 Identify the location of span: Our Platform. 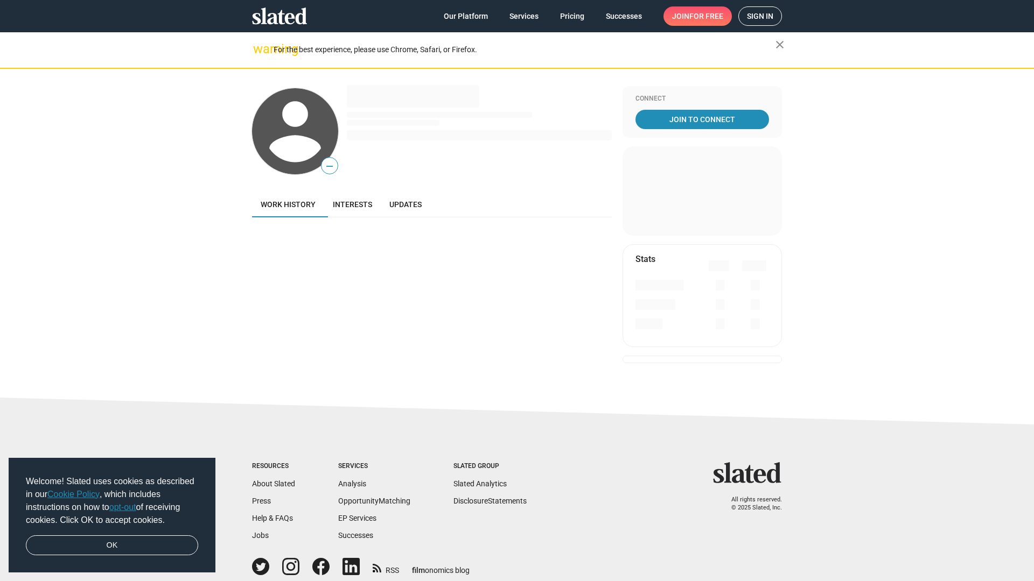
(466, 16).